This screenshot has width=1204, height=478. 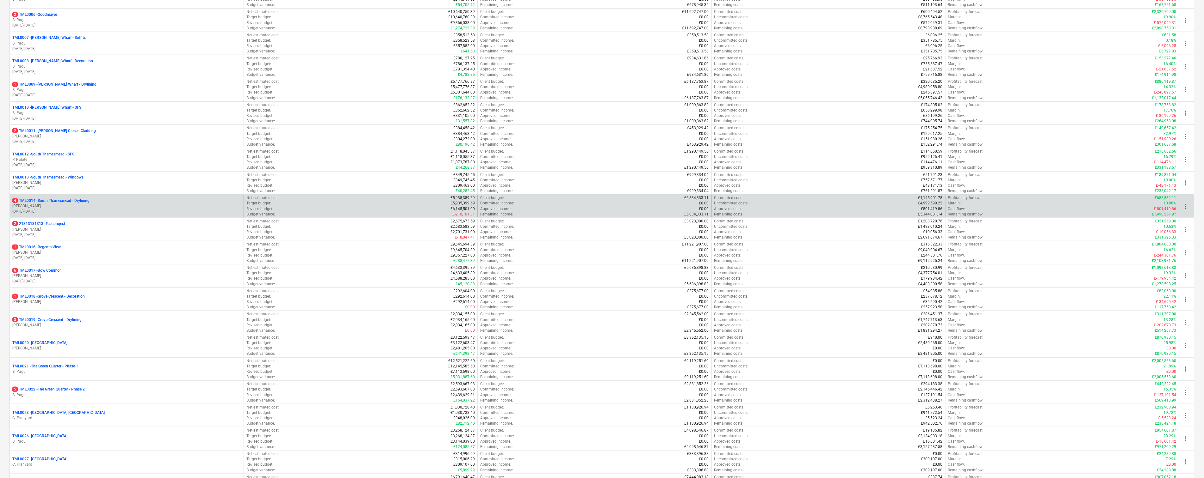 I want to click on p: Remaining costs :, so click(x=729, y=51).